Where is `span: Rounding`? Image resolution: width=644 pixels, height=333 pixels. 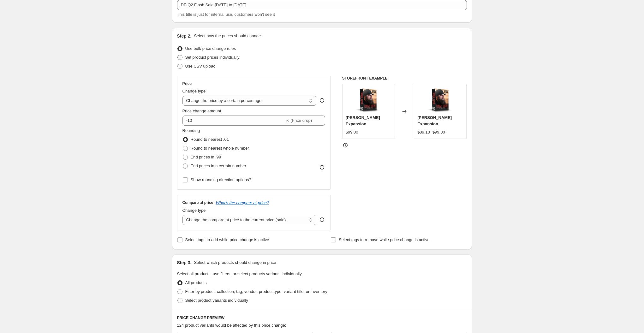
span: Rounding is located at coordinates (191, 130).